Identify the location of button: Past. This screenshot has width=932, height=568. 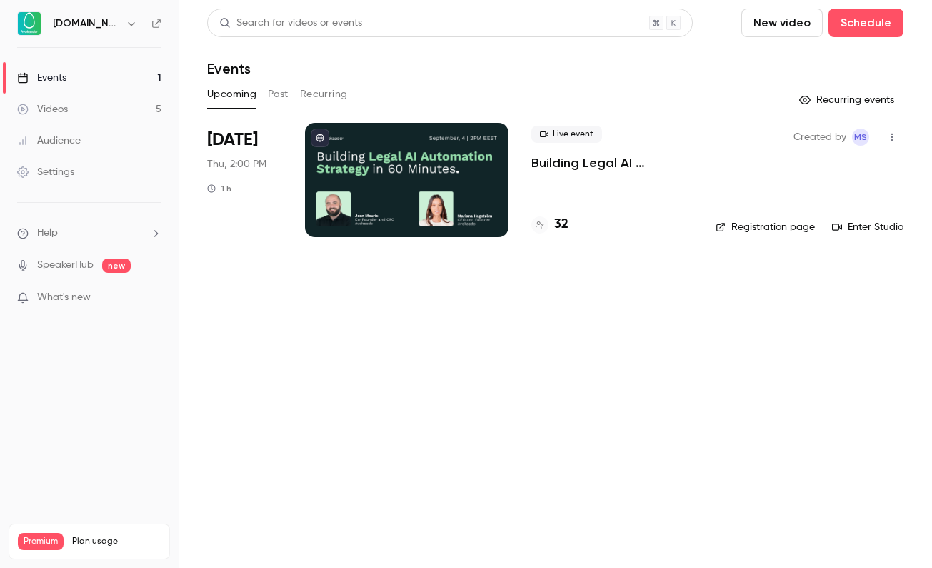
(278, 94).